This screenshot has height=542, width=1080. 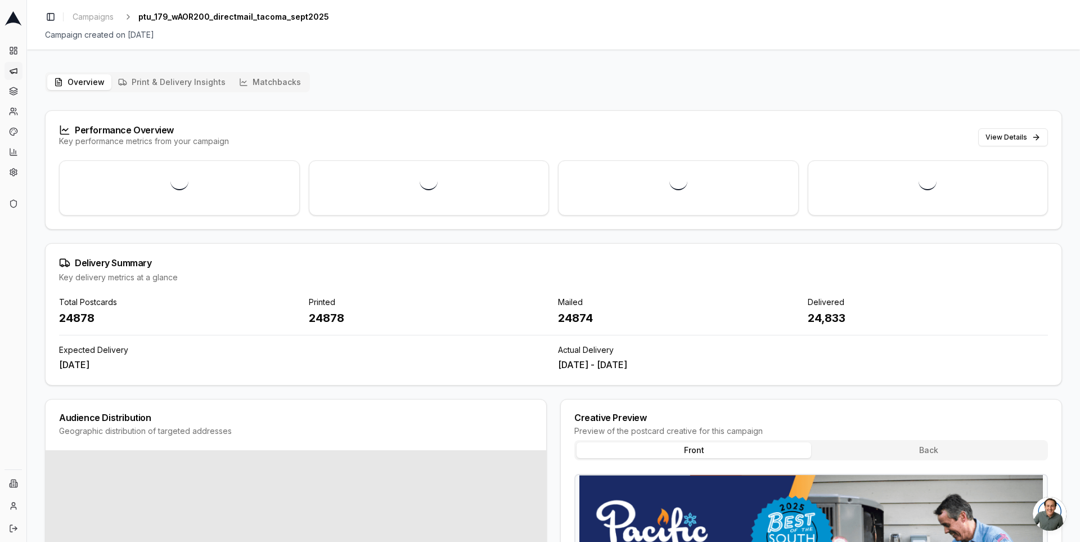 I want to click on span: ptu_179_wAOR200_directmail_tacoma_sept2025, so click(x=233, y=17).